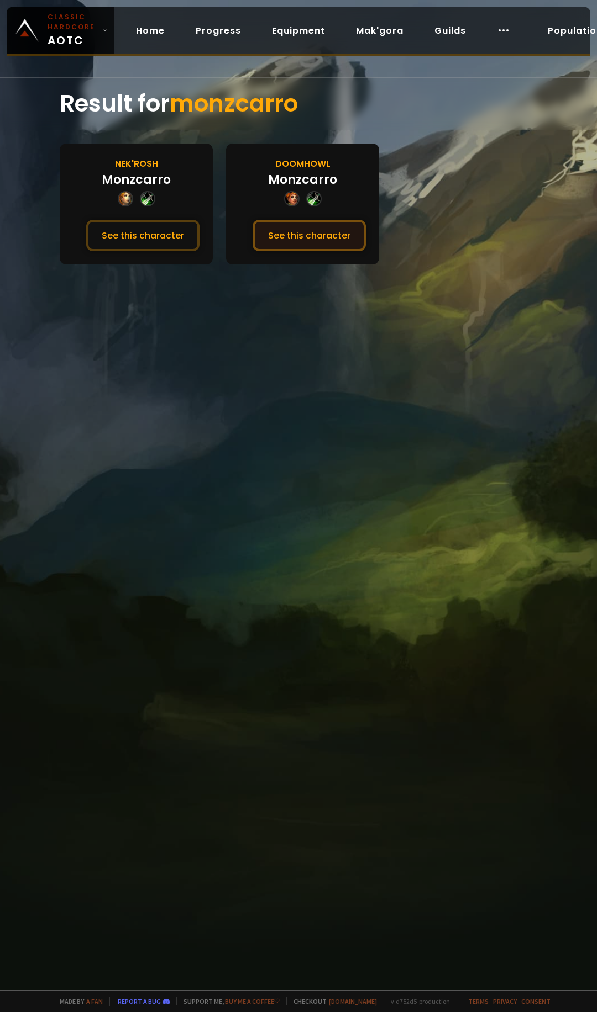 Image resolution: width=597 pixels, height=1012 pixels. I want to click on span: Support me,, so click(228, 1001).